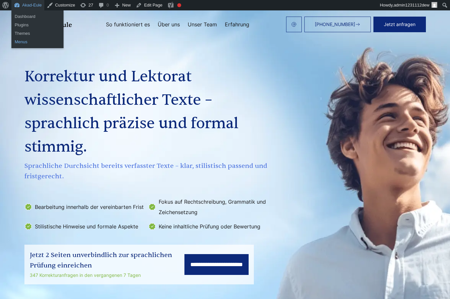  What do you see at coordinates (237, 24) in the screenshot?
I see `a: Erfahrung` at bounding box center [237, 24].